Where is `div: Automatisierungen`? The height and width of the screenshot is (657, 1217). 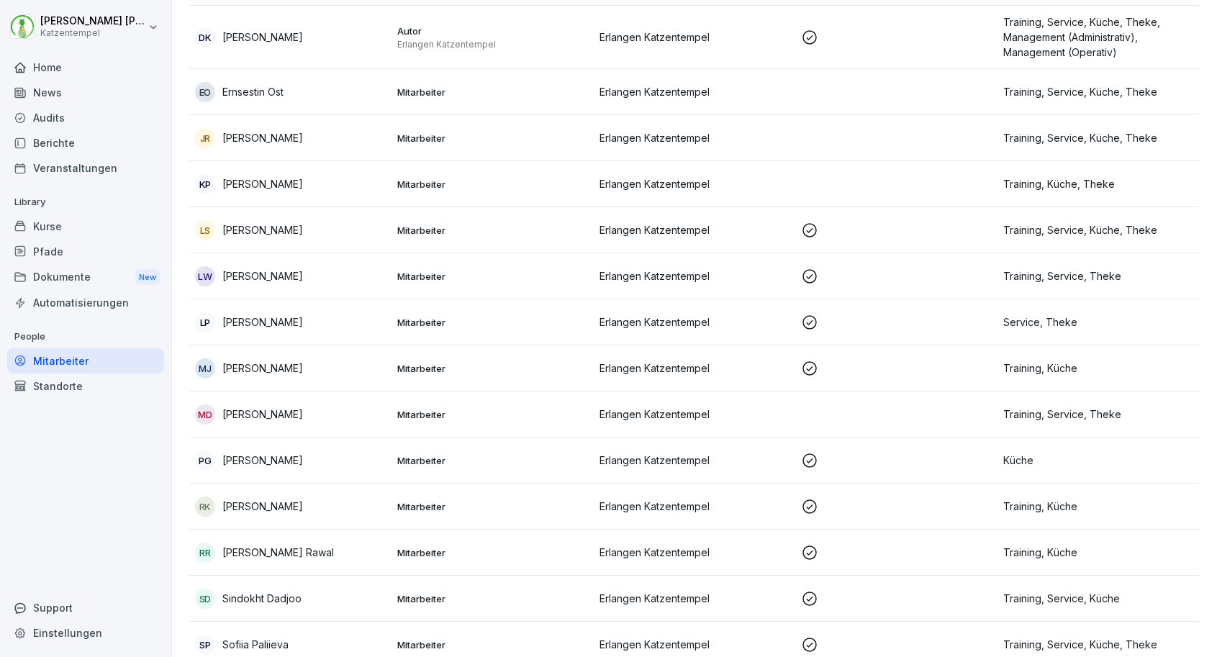
div: Automatisierungen is located at coordinates (86, 302).